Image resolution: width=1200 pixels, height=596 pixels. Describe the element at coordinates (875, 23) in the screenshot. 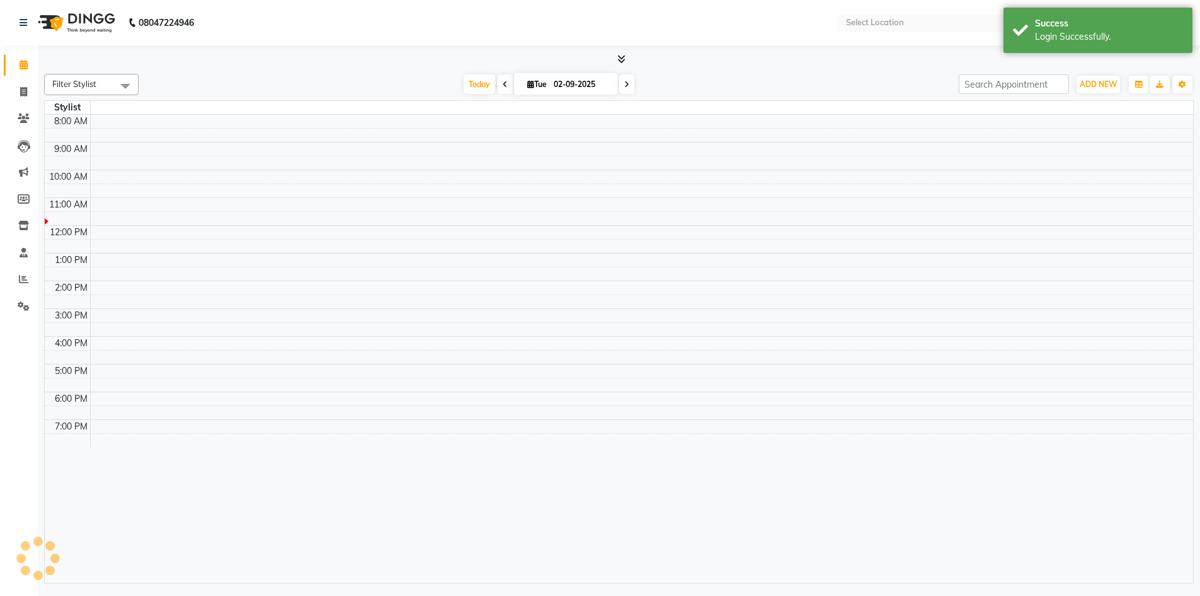

I see `div: Select Location` at that location.